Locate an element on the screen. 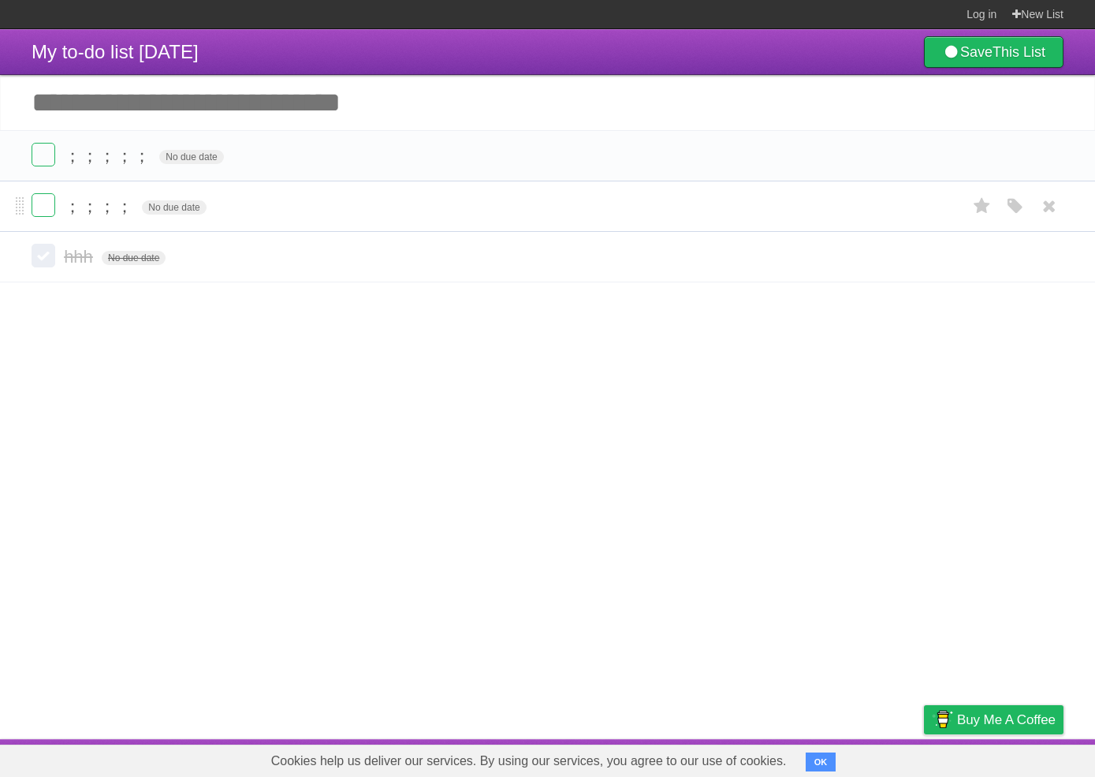 The image size is (1095, 777). a: Terms is located at coordinates (867, 758).